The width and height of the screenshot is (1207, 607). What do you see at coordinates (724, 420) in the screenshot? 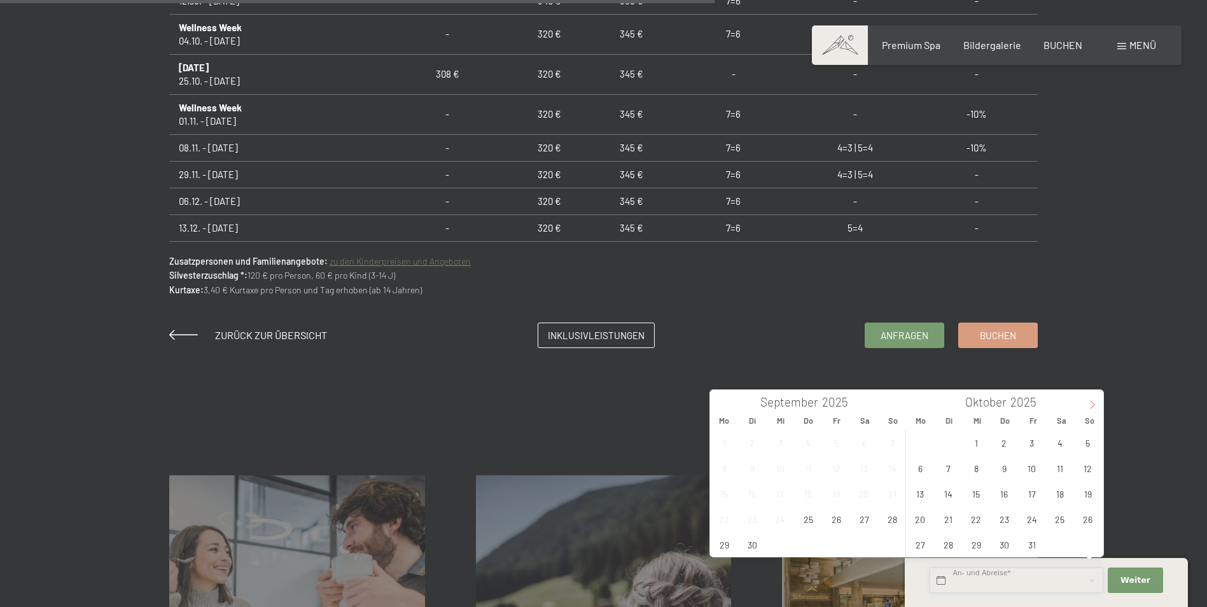
I see `span: Mo` at bounding box center [724, 420].